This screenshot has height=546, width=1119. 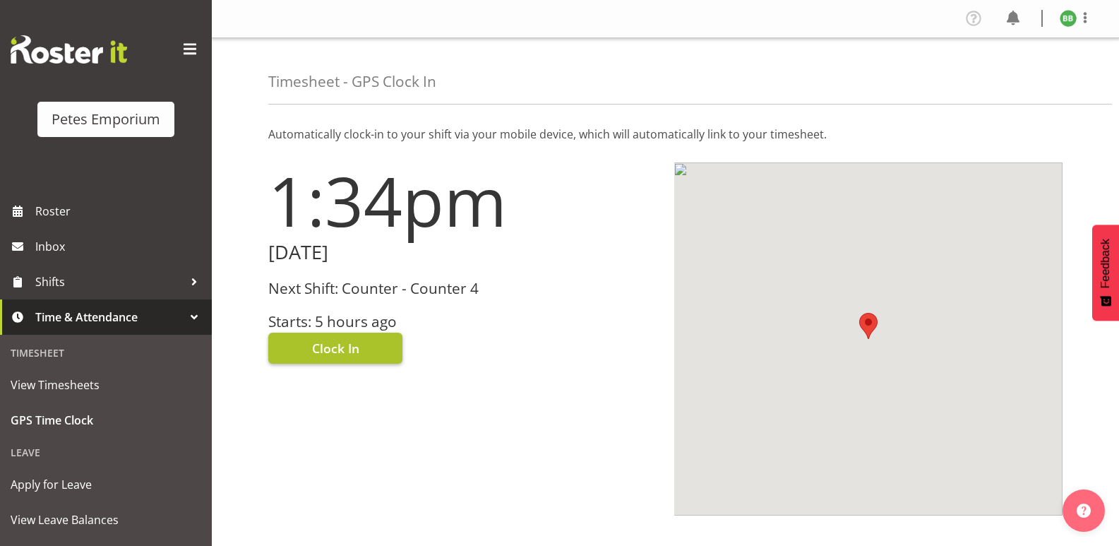 I want to click on img: help-xxl-2.png, so click(x=1084, y=510).